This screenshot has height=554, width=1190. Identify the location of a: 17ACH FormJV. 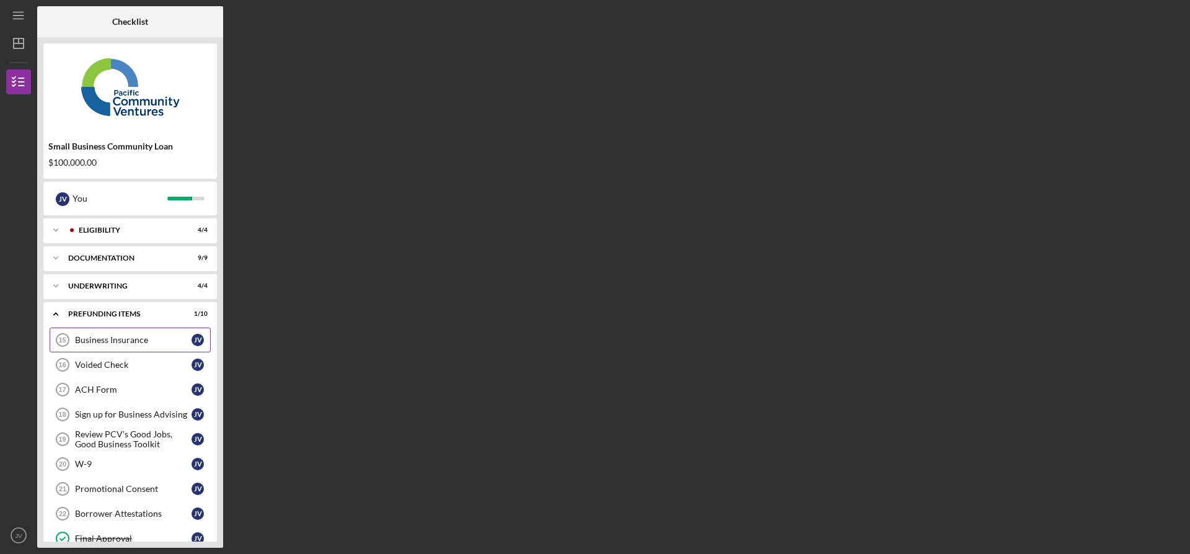
(130, 389).